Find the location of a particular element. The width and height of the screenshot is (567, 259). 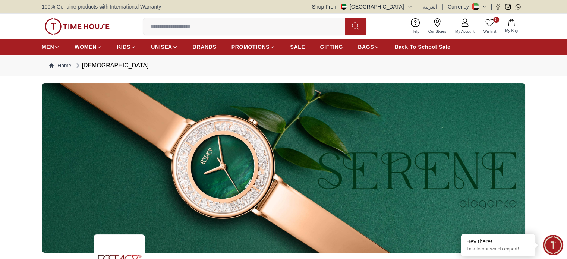

a: SALE is located at coordinates (297, 47).